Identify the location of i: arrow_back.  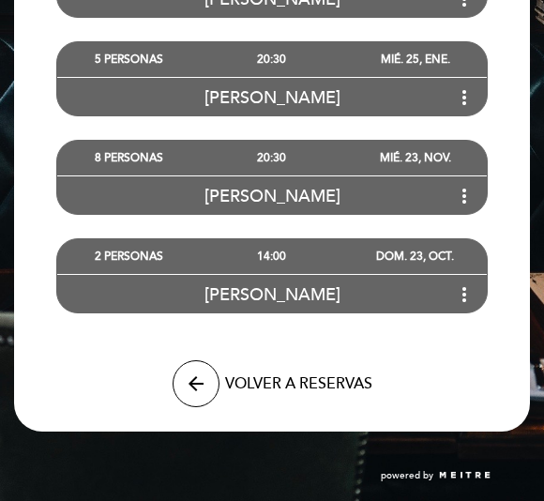
(196, 384).